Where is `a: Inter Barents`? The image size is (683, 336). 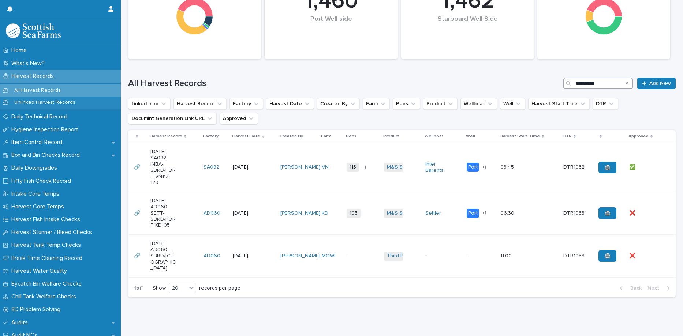
a: Inter Barents is located at coordinates (438, 168).